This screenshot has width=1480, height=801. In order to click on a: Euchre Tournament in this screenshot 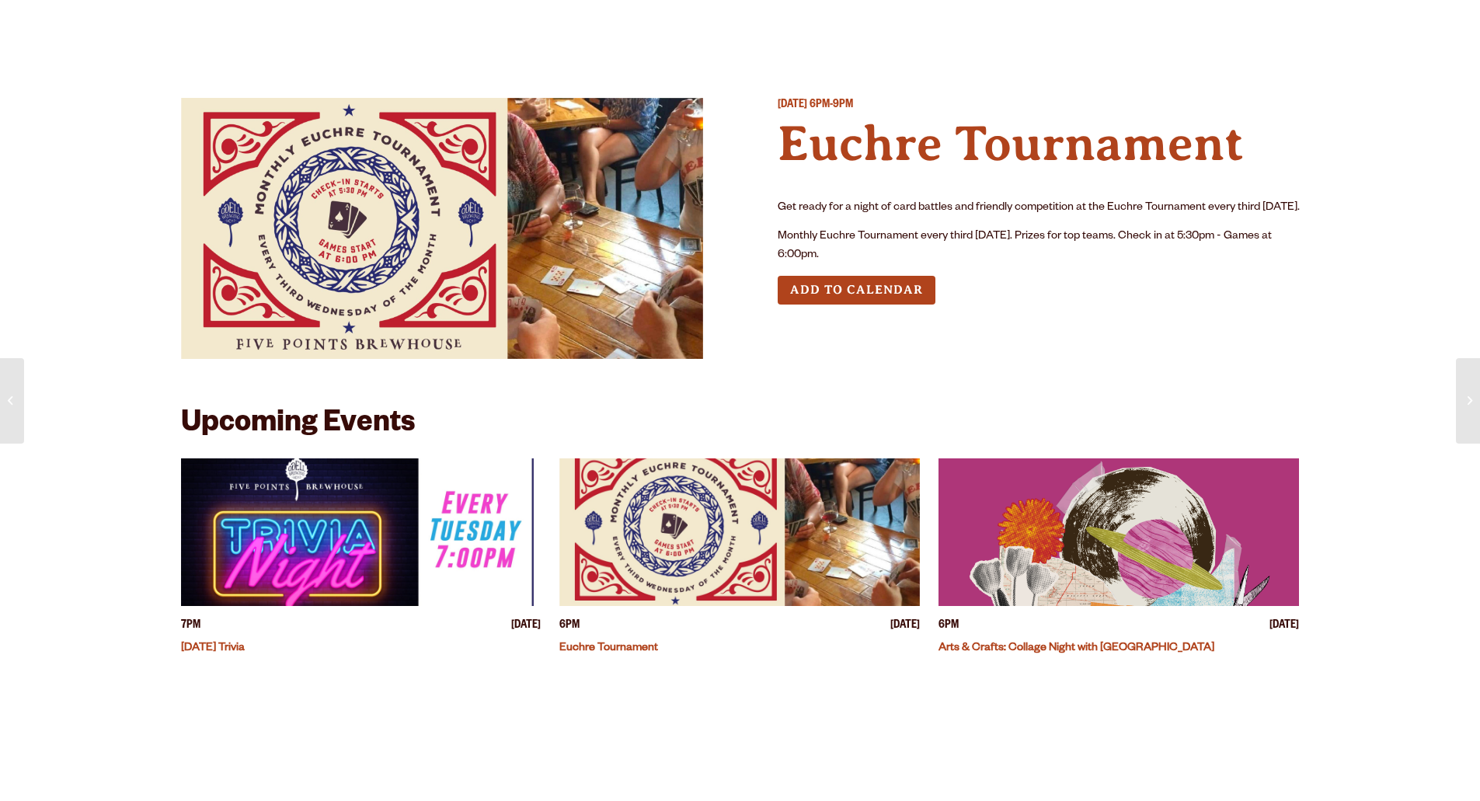, I will do `click(608, 649)`.